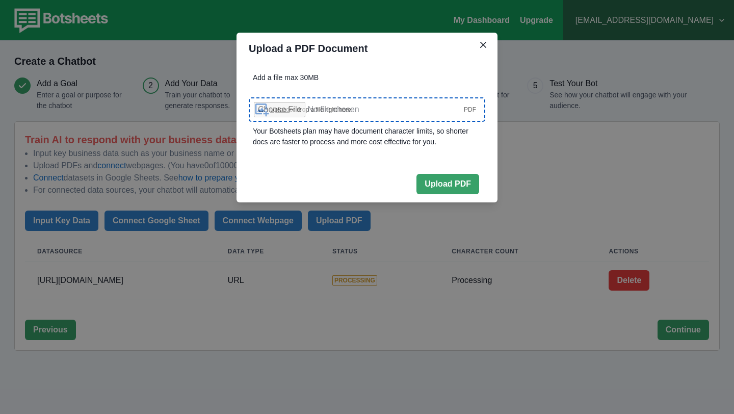 This screenshot has width=734, height=414. What do you see at coordinates (367, 137) in the screenshot?
I see `p: Your Botsheets plan may have document character limits, so shorter docs are faster to process and...` at bounding box center [367, 137].